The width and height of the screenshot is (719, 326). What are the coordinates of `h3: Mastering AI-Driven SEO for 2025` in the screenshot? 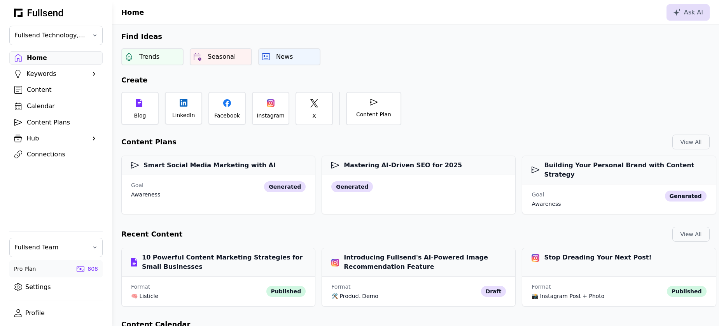 It's located at (397, 165).